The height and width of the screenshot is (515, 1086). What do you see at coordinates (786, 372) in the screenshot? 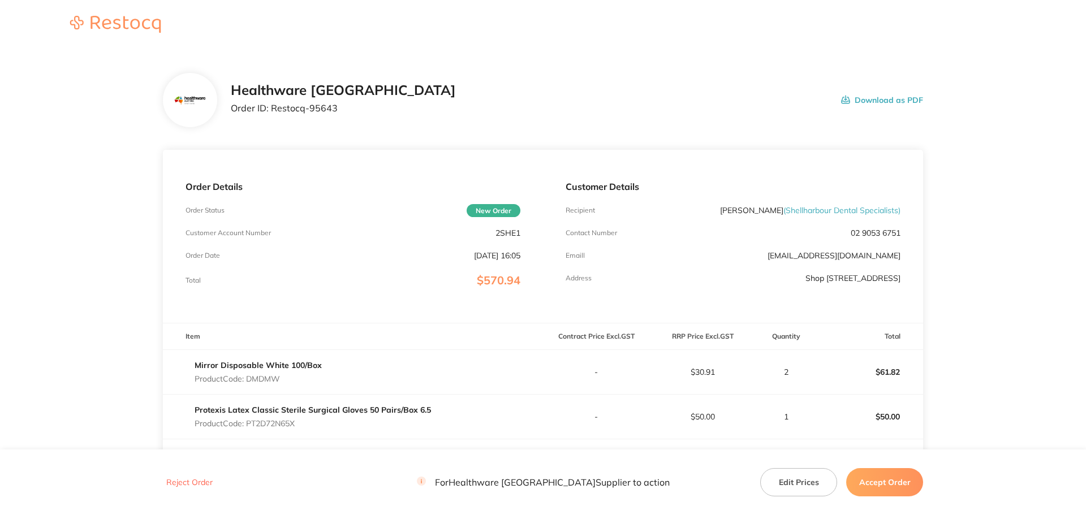
I see `p: 2` at bounding box center [786, 372].